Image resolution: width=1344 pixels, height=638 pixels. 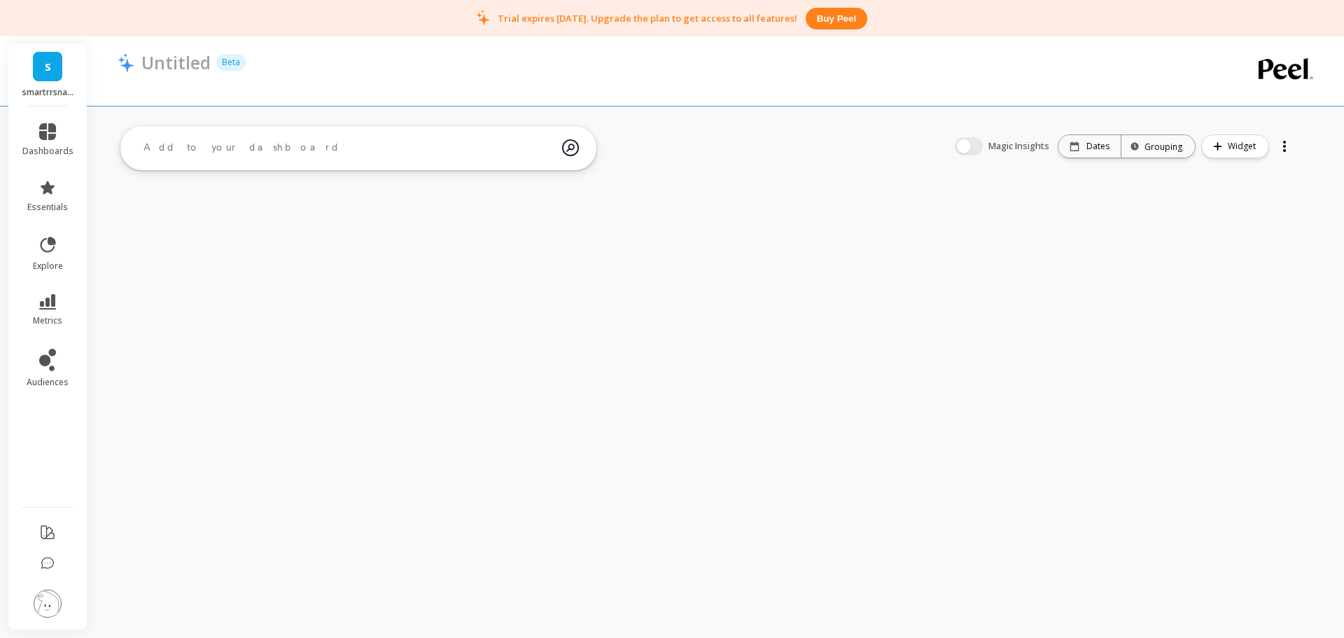 What do you see at coordinates (48, 67) in the screenshot?
I see `span: S` at bounding box center [48, 67].